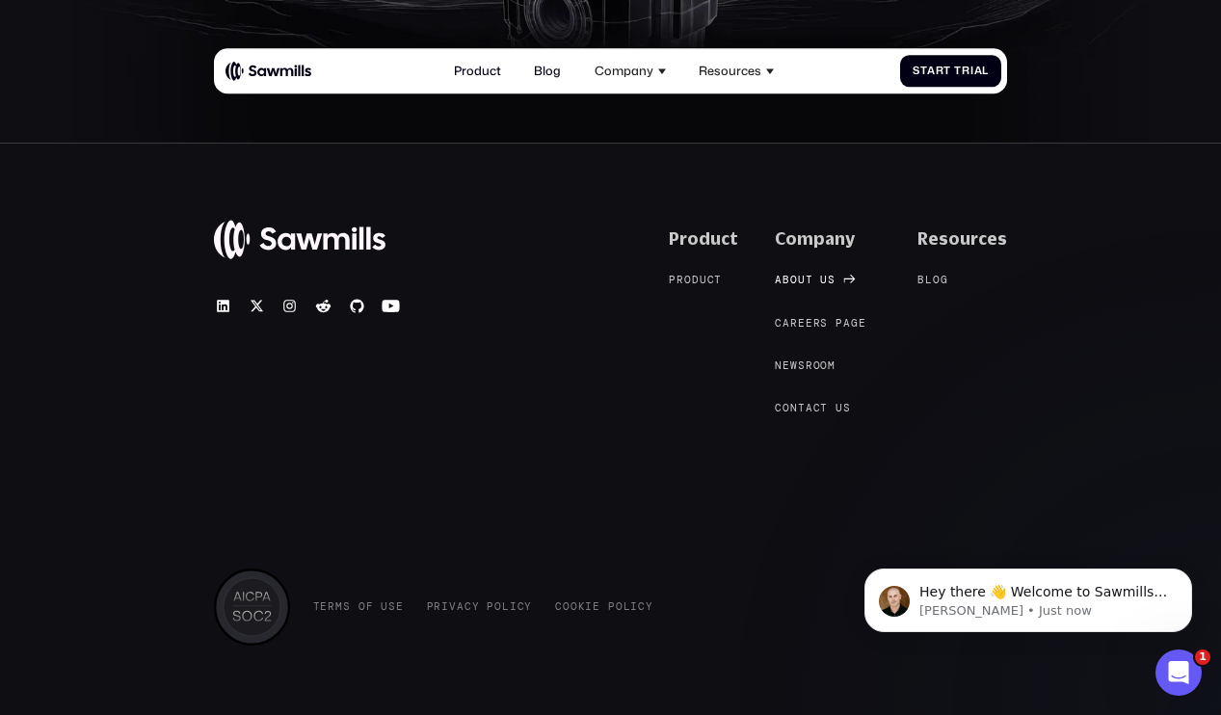 Image resolution: width=1221 pixels, height=715 pixels. What do you see at coordinates (805, 279) in the screenshot?
I see `div: About us` at bounding box center [805, 279].